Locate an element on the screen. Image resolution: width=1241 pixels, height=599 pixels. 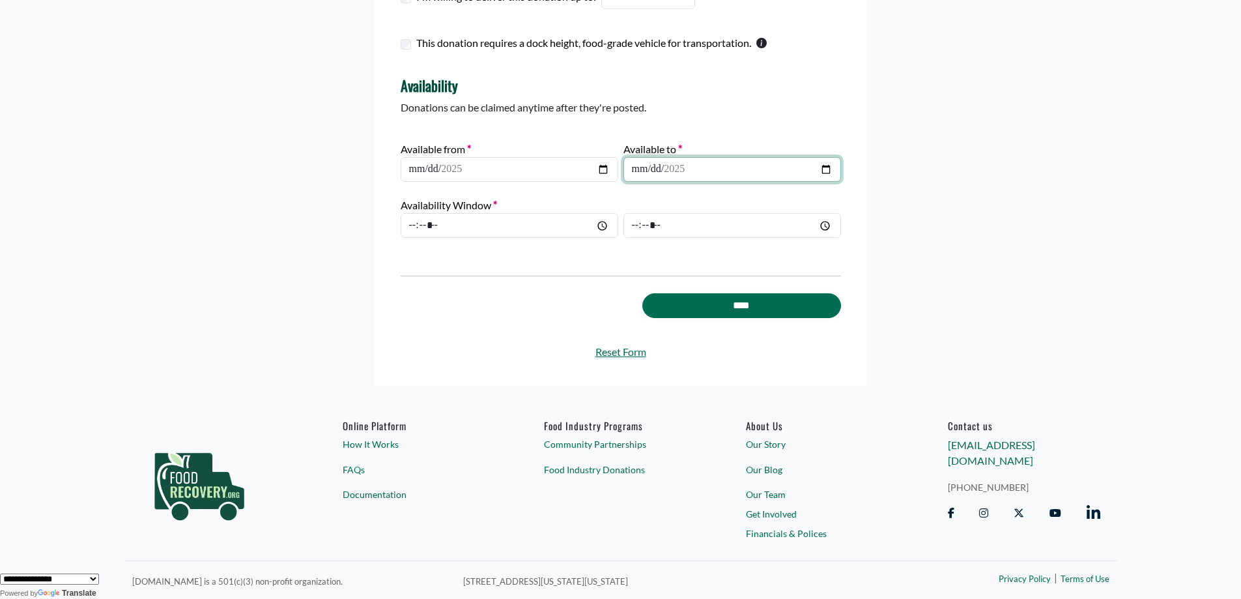
a: Our Story is located at coordinates (822, 444).